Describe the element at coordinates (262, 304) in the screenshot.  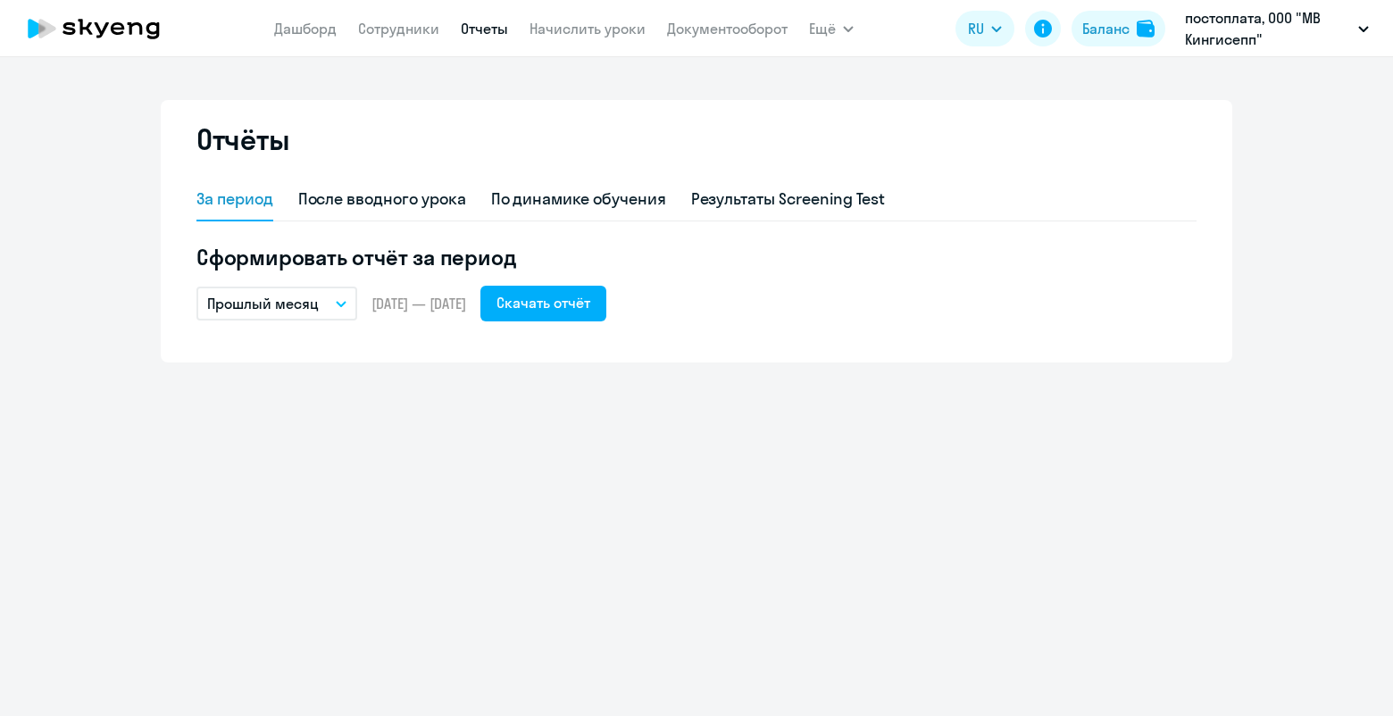
I see `p: Прошлый месяц` at that location.